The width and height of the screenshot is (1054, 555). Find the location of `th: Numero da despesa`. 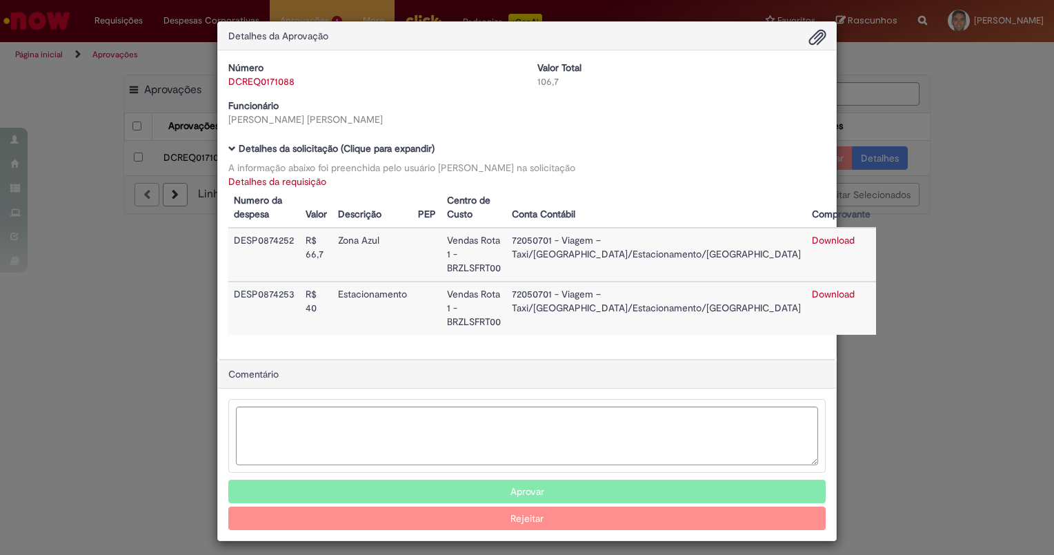

th: Numero da despesa is located at coordinates (264, 208).